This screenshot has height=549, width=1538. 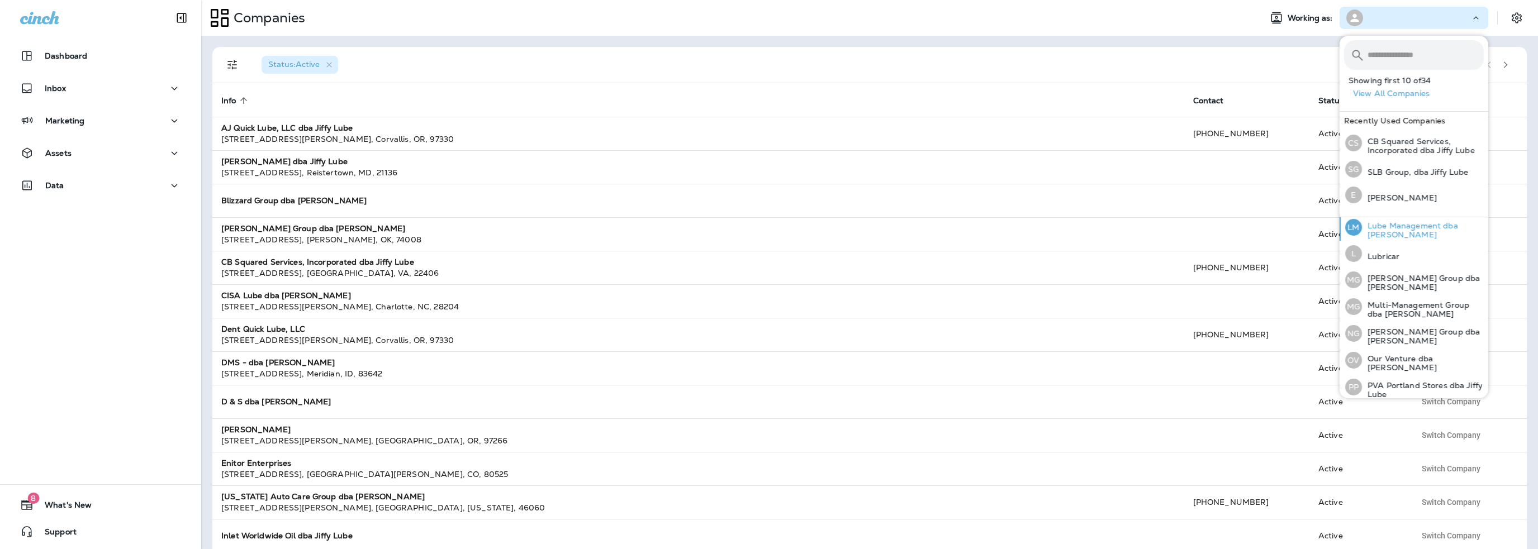 I want to click on p: SLB Group, dba Jiffy Lube, so click(x=1415, y=172).